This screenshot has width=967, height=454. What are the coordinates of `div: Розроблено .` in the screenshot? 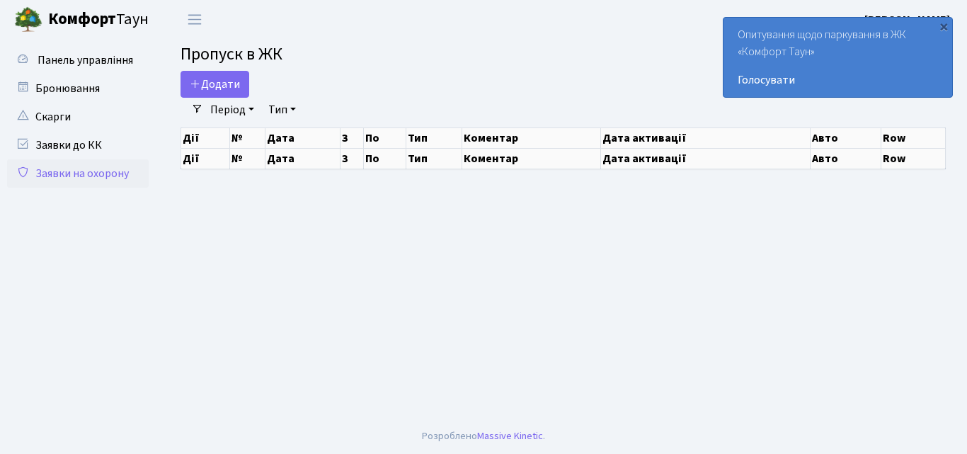 It's located at (484, 436).